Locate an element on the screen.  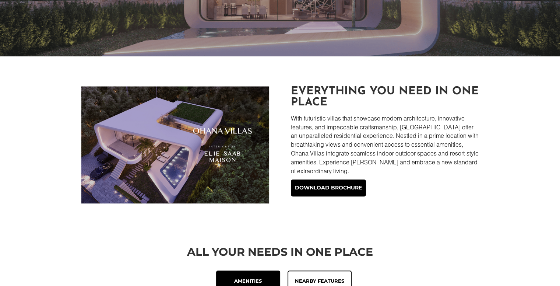
img: ohana hills - elie saab maison (1)-min is located at coordinates (175, 145).